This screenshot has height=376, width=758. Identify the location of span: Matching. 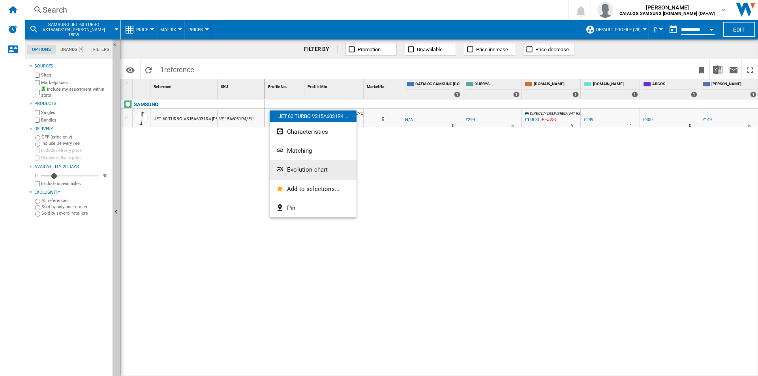
(299, 151).